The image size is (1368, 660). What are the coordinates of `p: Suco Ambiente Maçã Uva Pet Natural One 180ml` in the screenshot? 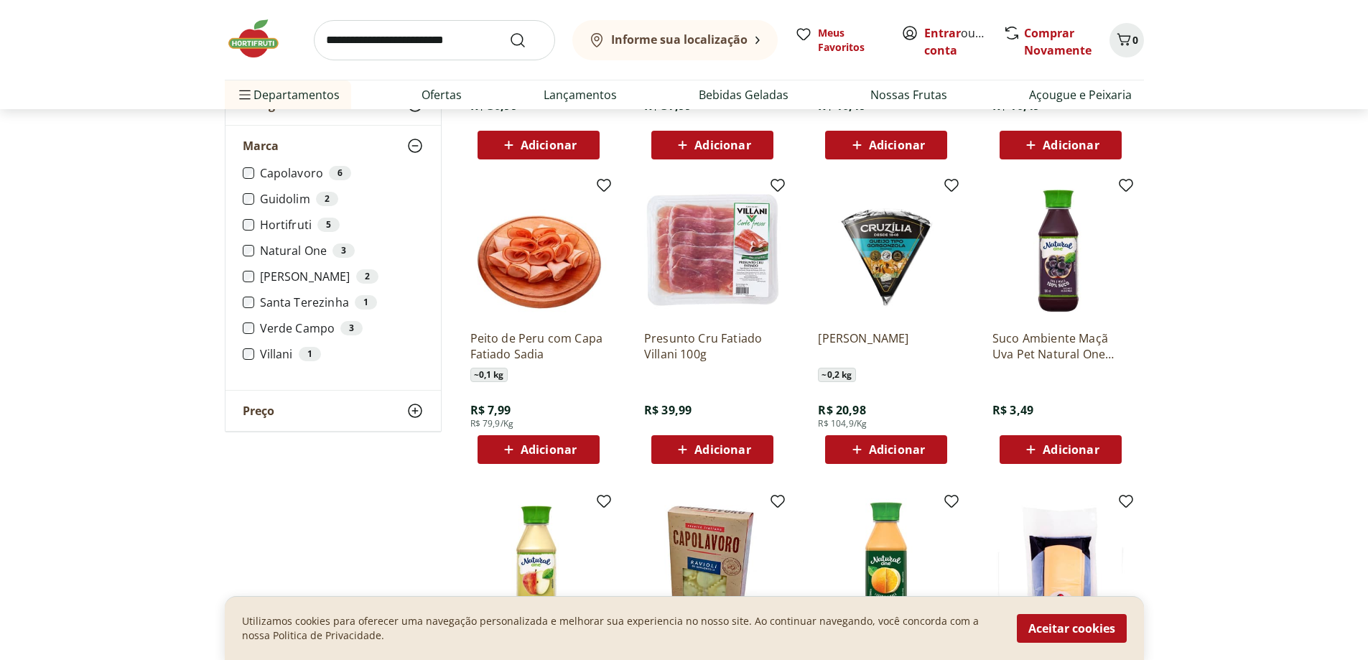 It's located at (1061, 346).